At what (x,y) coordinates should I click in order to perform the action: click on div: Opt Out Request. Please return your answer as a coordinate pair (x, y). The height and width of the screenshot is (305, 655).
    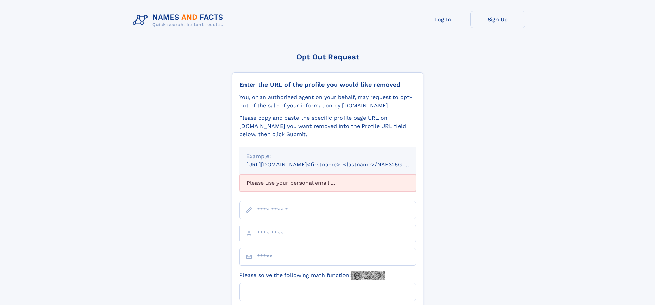
    Looking at the image, I should click on (327, 57).